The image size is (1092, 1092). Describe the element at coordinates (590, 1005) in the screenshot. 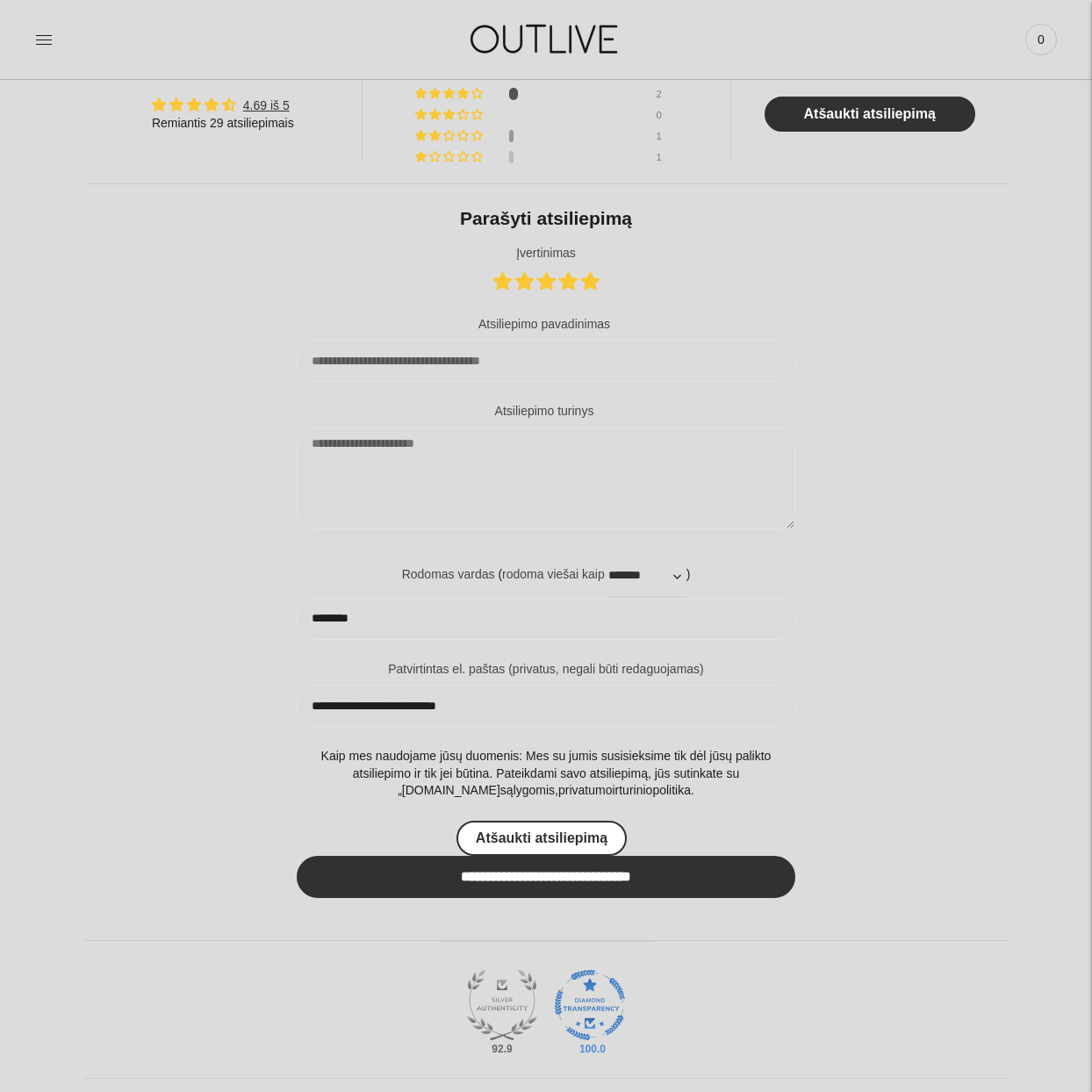

I see `a: Judge.me Diamond Transparent Shop medal 100.0` at that location.